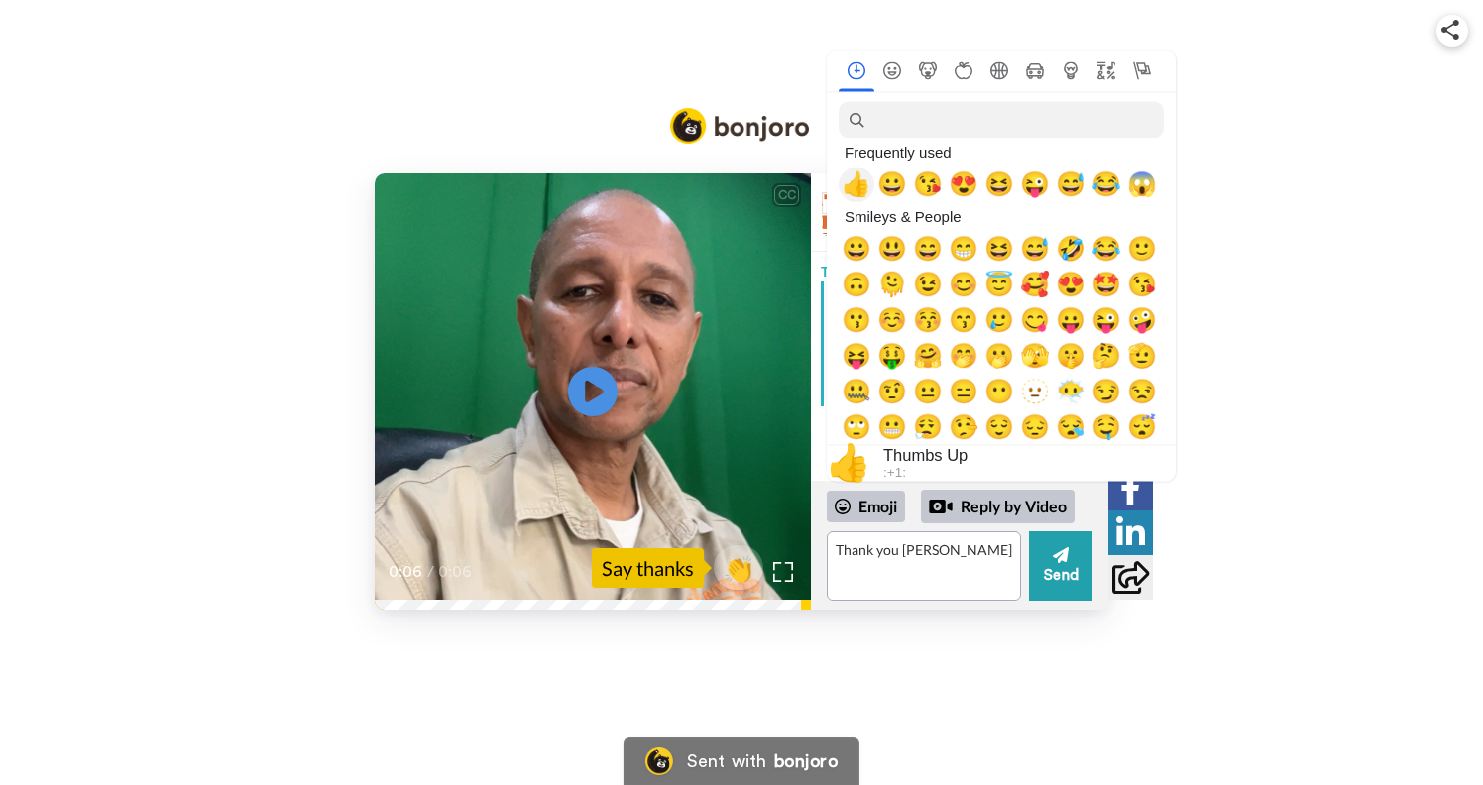  What do you see at coordinates (960, 450) in the screenshot?
I see `div: Send Tj a reply.` at bounding box center [960, 450].